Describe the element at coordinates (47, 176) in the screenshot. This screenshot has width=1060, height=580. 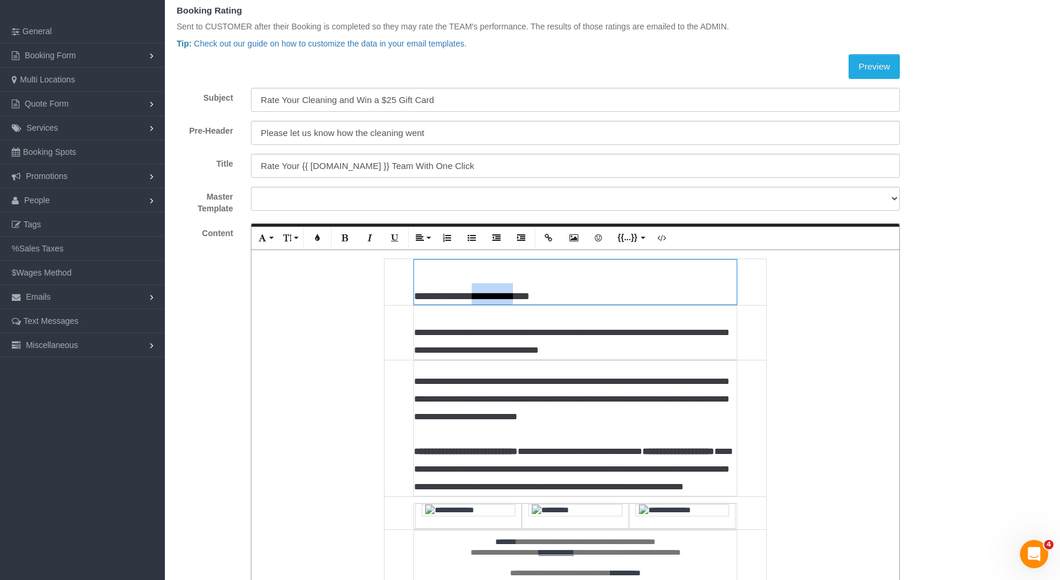
I see `span: Promotions` at that location.